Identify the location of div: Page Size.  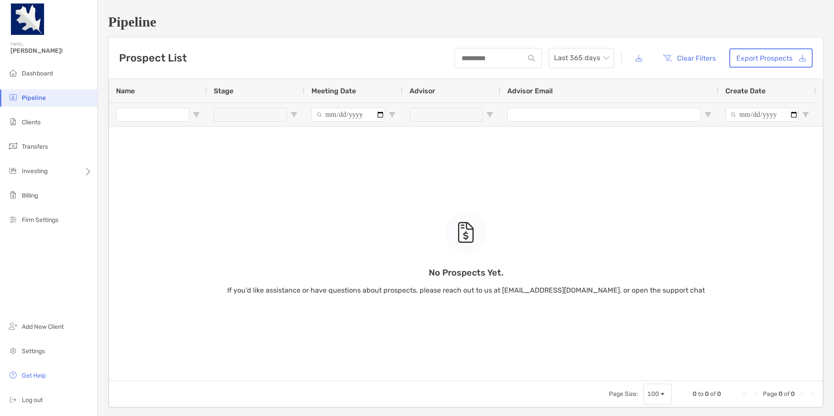
(657, 394).